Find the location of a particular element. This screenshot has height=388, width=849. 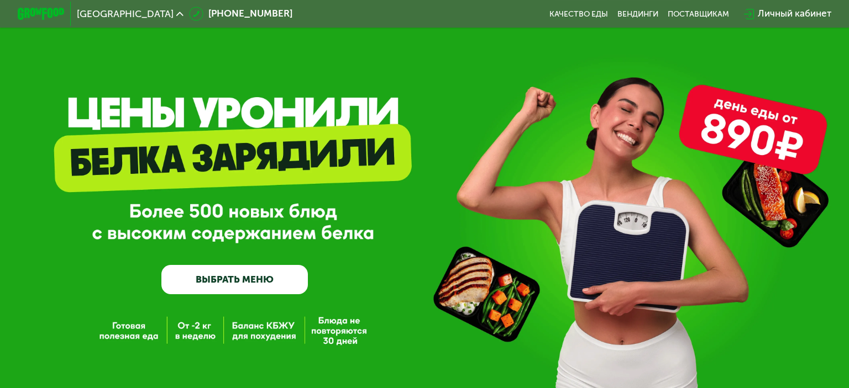

div: Личный кабинет is located at coordinates (794, 14).